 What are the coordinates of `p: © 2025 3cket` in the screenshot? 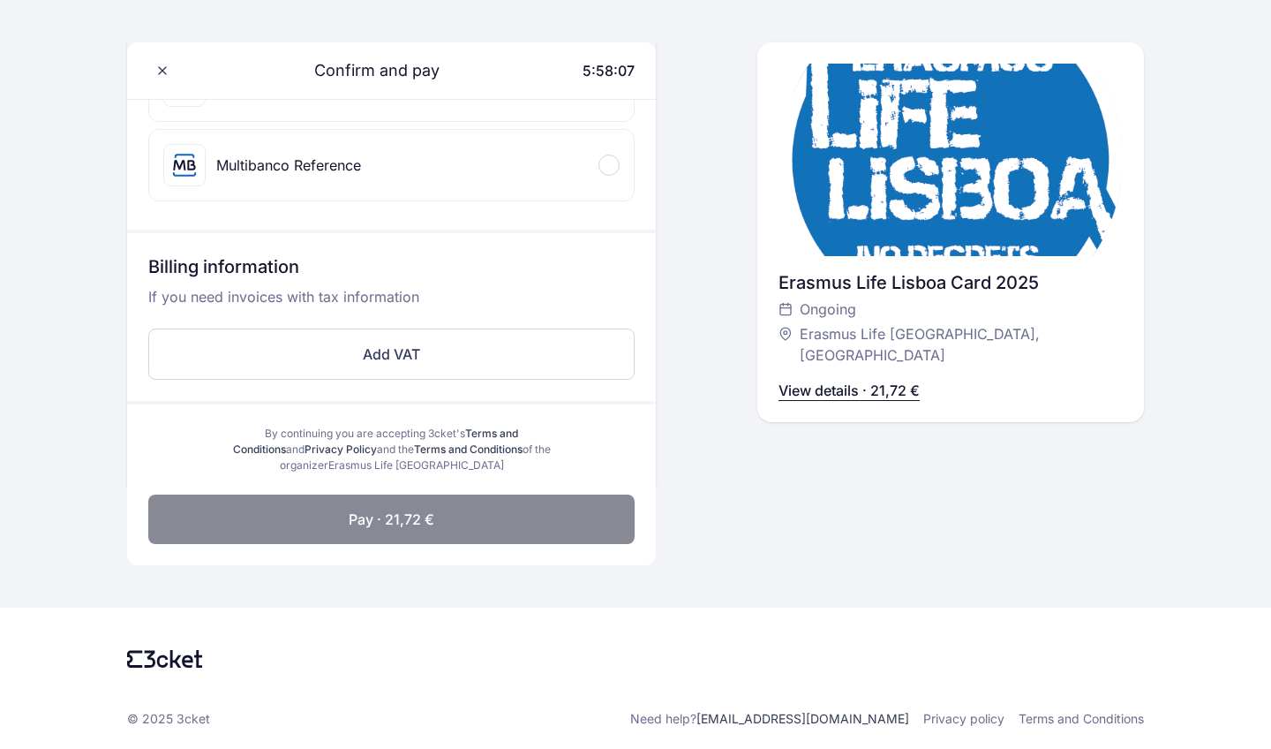 It's located at (169, 718).